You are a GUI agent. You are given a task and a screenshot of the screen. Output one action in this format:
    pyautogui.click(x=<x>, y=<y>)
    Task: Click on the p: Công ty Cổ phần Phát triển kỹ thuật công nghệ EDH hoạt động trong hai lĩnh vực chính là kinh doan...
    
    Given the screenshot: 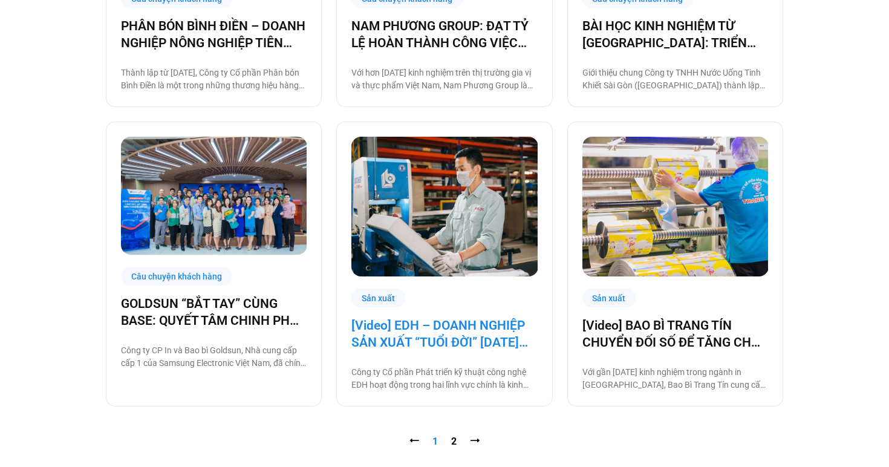 What is the action you would take?
    pyautogui.click(x=444, y=378)
    